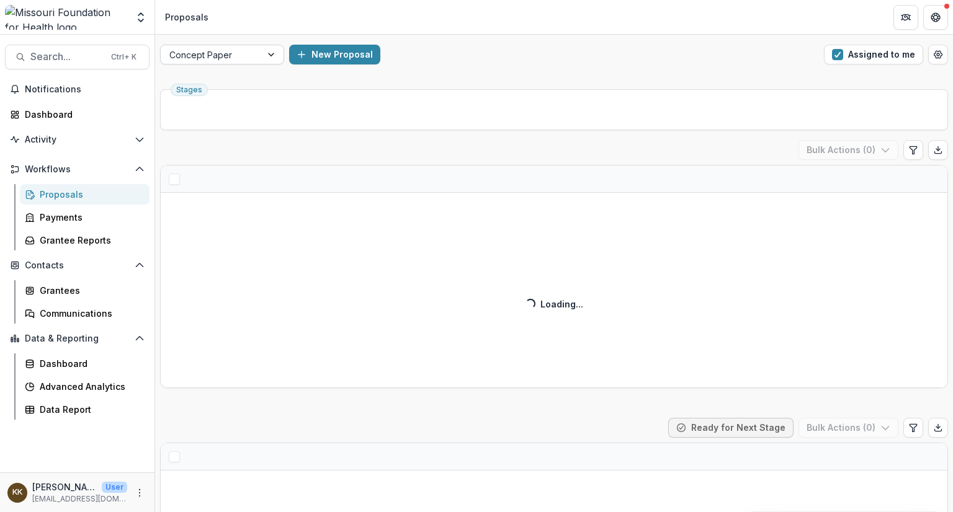  I want to click on a: Data Report, so click(84, 409).